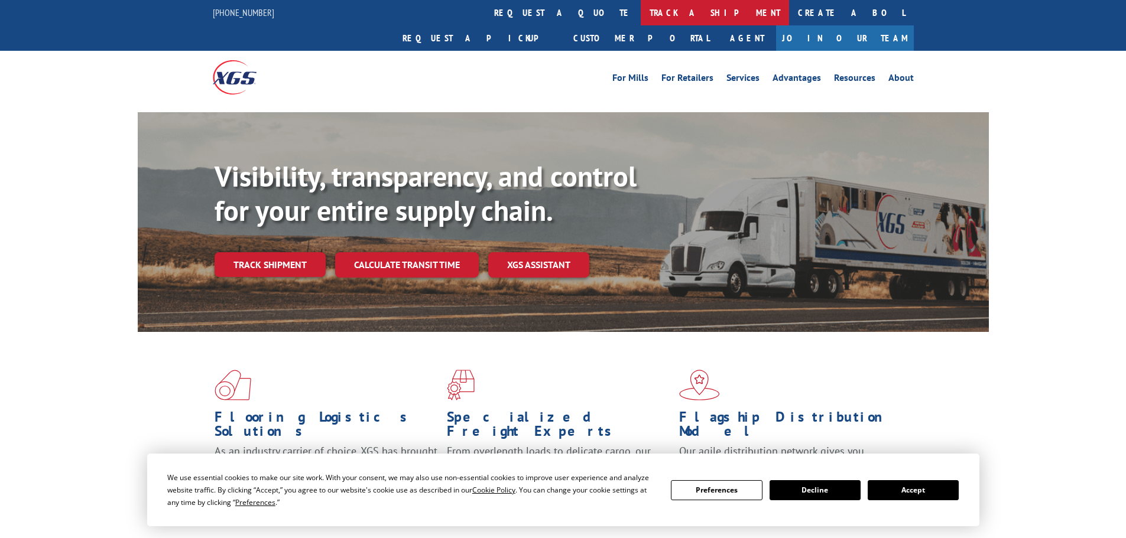  I want to click on img: xgs-icon-total-supply-chain-intelligence-red, so click(233, 385).